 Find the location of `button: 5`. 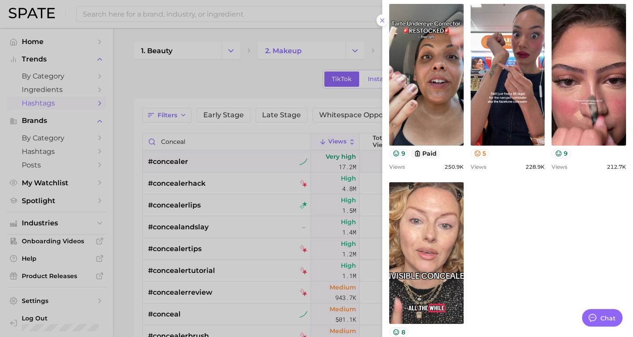

button: 5 is located at coordinates (480, 153).